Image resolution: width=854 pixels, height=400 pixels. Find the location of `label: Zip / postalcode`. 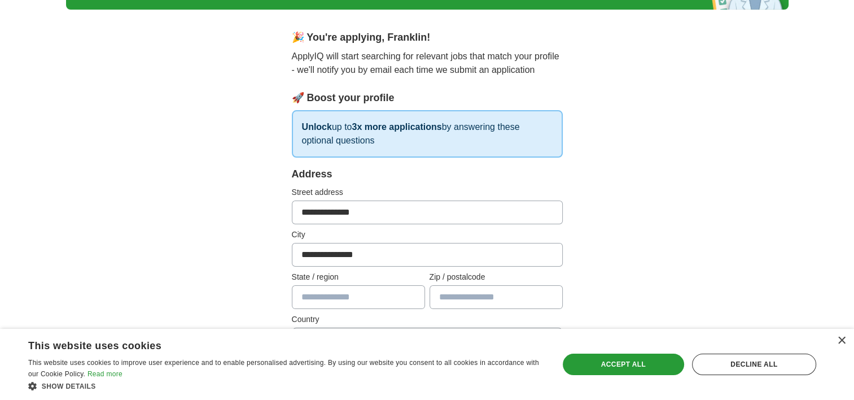

label: Zip / postalcode is located at coordinates (496, 277).